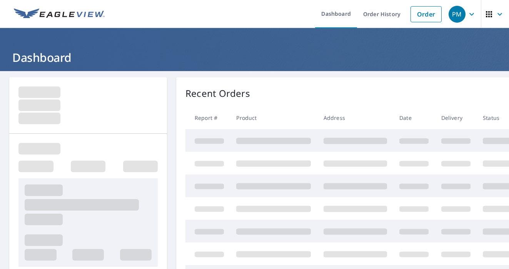 The width and height of the screenshot is (509, 269). I want to click on div: PM, so click(457, 14).